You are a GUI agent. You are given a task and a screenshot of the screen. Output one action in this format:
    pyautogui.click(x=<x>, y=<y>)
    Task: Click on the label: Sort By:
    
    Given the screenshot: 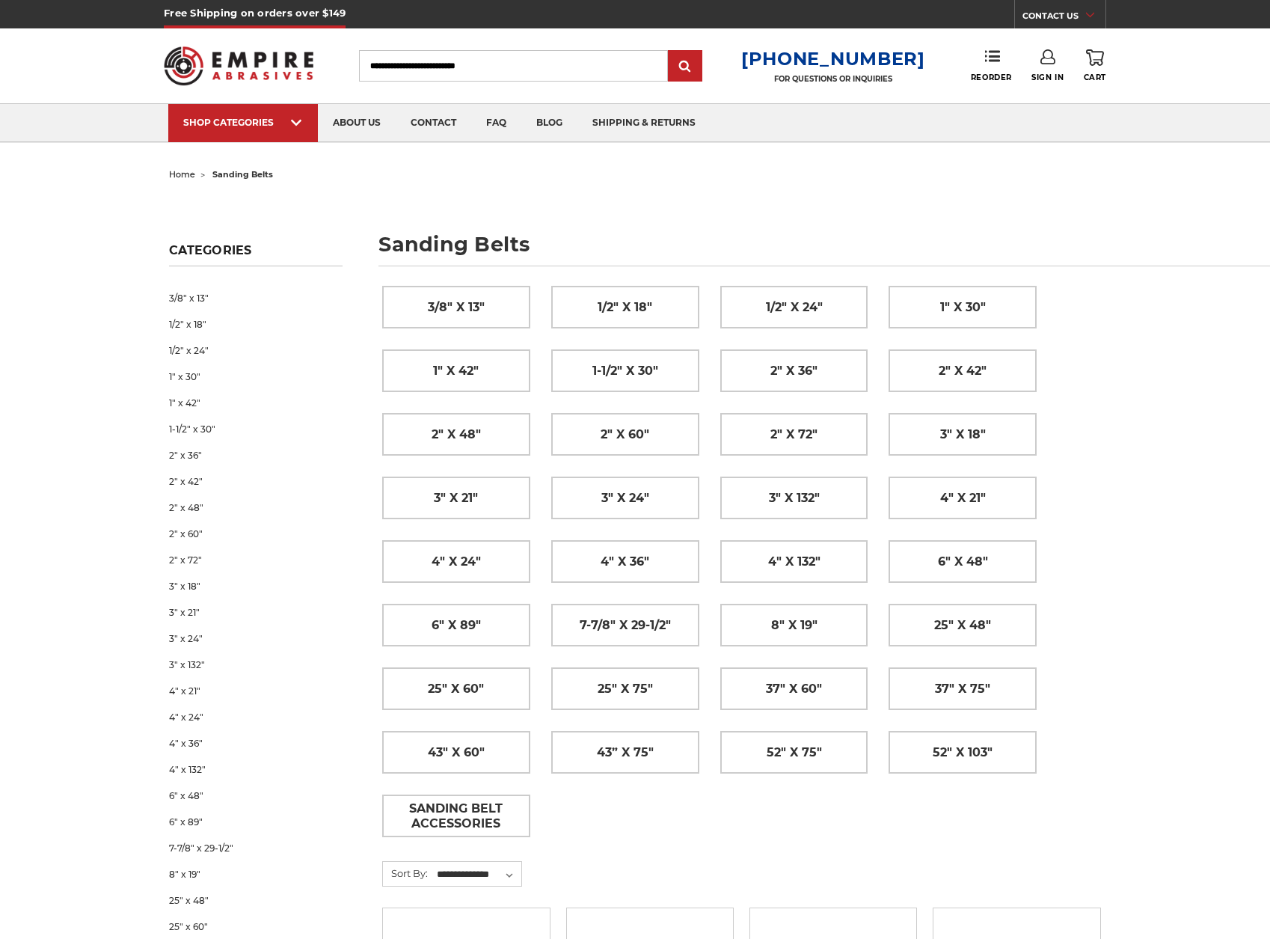 What is the action you would take?
    pyautogui.click(x=405, y=873)
    